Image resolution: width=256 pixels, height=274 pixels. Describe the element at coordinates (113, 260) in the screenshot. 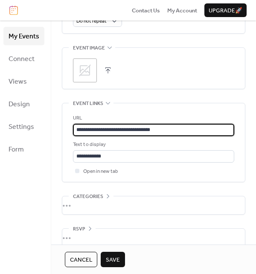

I see `span: Save` at that location.